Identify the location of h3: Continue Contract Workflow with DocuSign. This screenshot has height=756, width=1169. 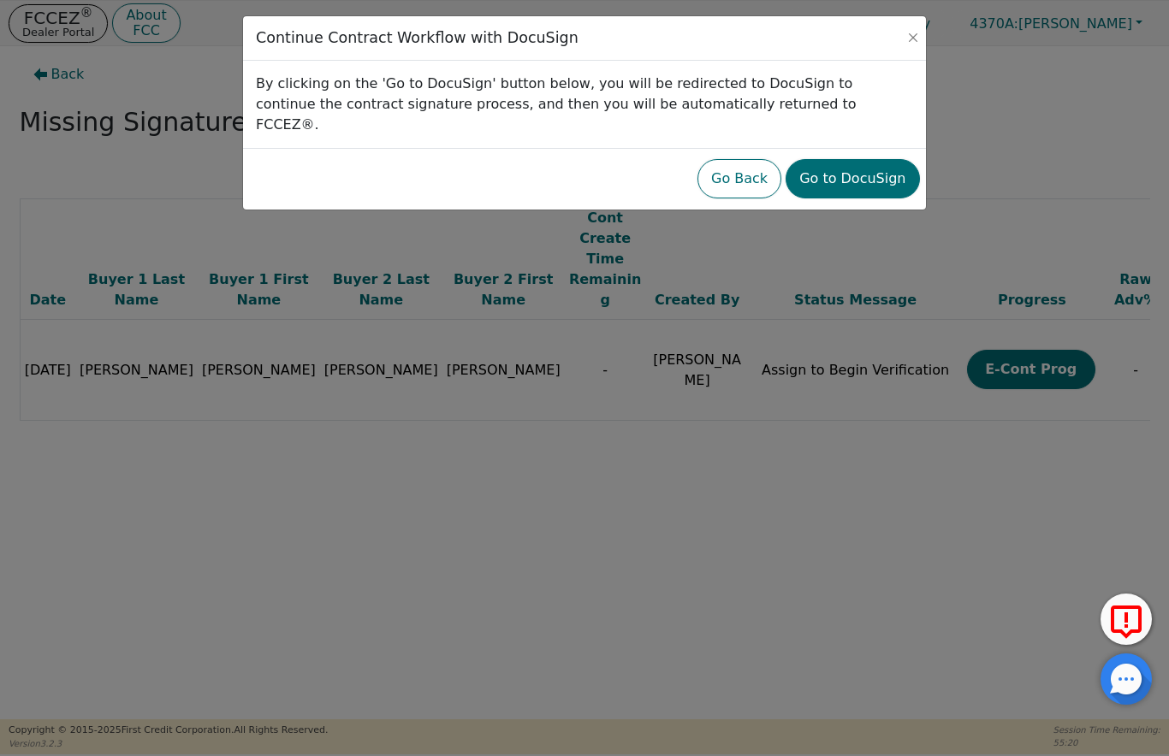
(417, 38).